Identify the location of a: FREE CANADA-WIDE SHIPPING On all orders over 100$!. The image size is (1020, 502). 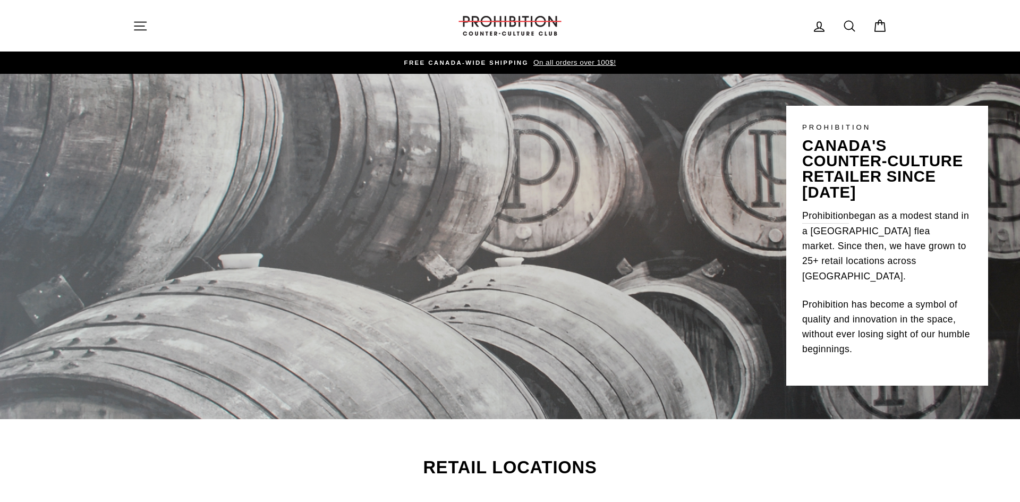
(510, 63).